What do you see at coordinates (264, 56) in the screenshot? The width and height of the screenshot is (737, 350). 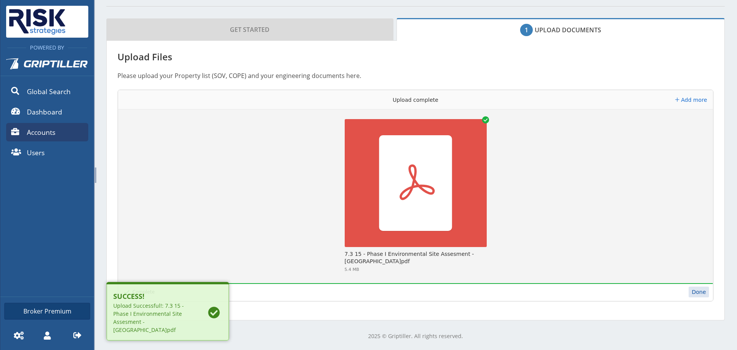 I see `h4: Upload Files` at bounding box center [264, 56].